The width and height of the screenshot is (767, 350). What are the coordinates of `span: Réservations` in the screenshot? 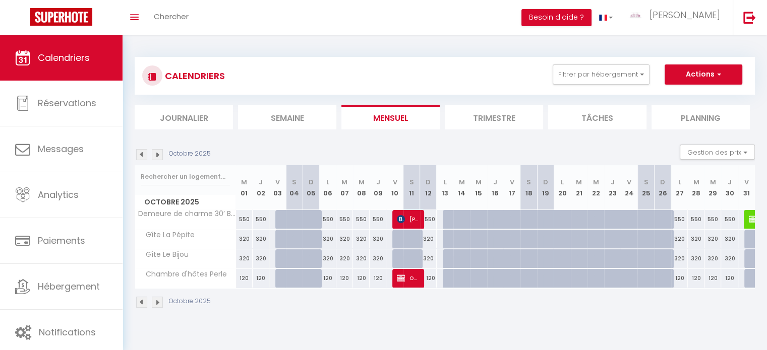 It's located at (67, 103).